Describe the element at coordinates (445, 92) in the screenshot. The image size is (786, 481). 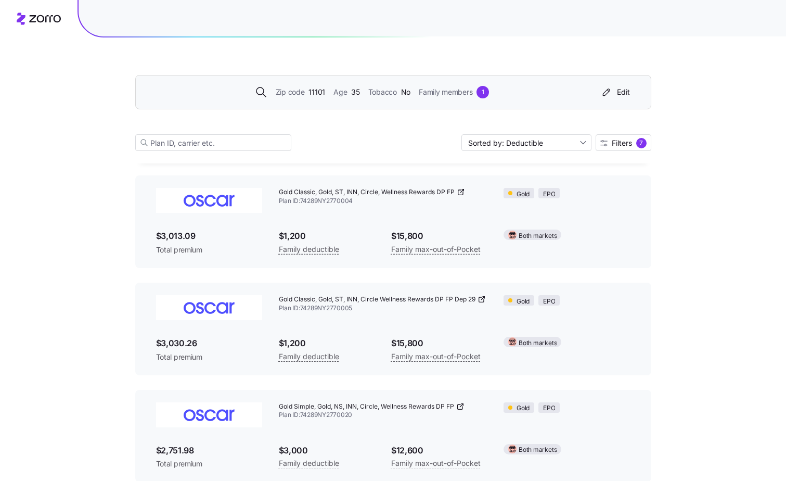
I see `span: Family members` at that location.